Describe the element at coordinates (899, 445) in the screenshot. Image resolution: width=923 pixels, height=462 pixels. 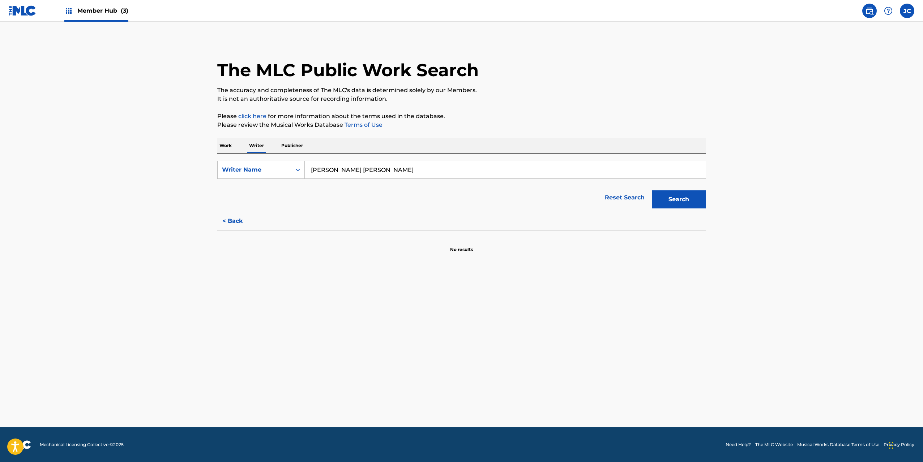
I see `a: Privacy Policy` at that location.